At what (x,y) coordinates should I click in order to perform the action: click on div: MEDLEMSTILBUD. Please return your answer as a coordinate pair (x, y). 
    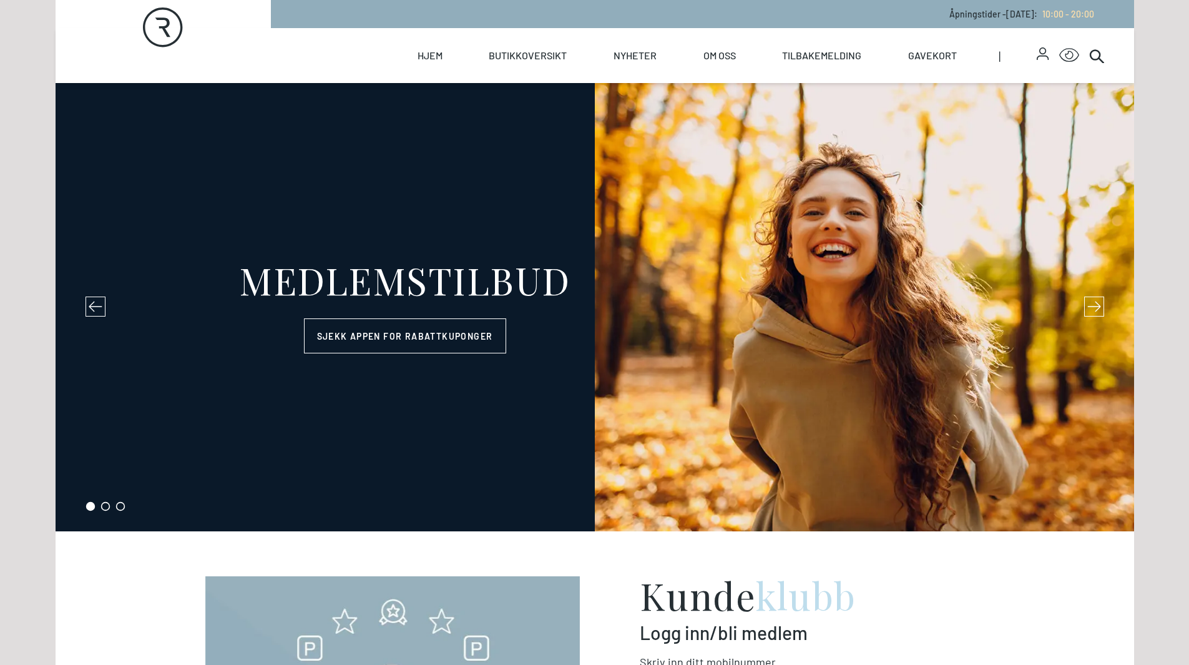
    Looking at the image, I should click on (405, 280).